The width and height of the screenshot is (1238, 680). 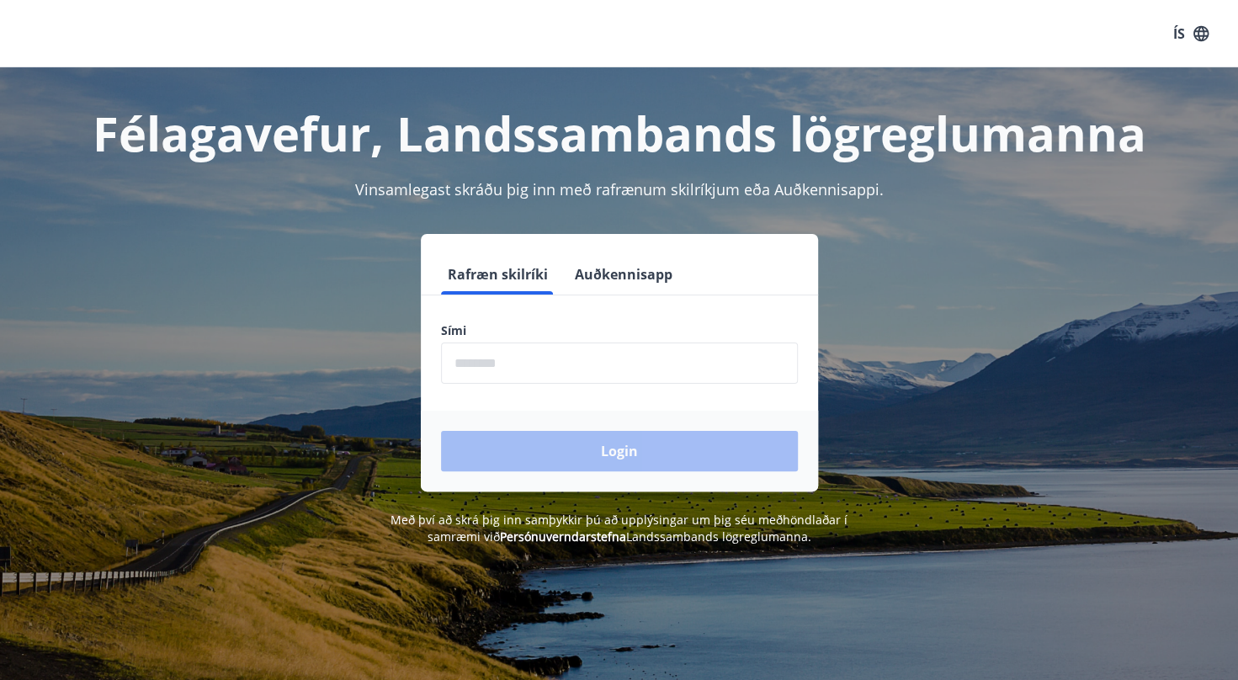 What do you see at coordinates (619, 133) in the screenshot?
I see `h1: Félagavefur, Landssambands lögreglumanna` at bounding box center [619, 133].